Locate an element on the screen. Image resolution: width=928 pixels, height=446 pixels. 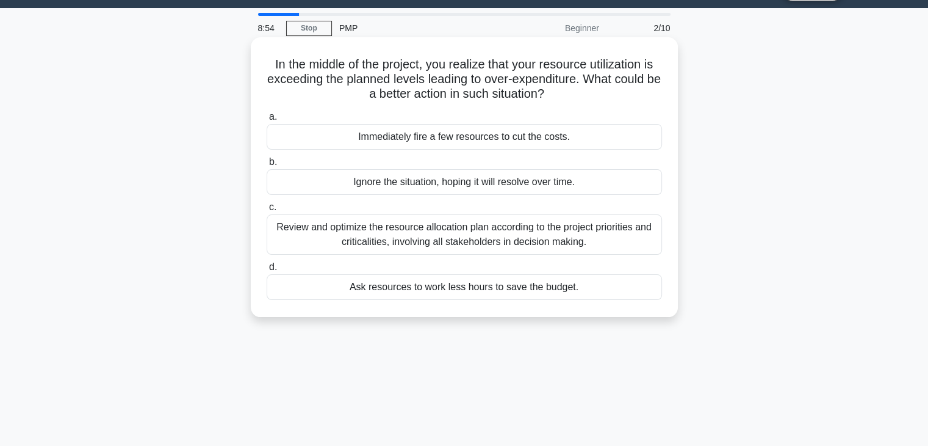
div: Immediately fire a few resources to cut the costs. is located at coordinates (464, 137).